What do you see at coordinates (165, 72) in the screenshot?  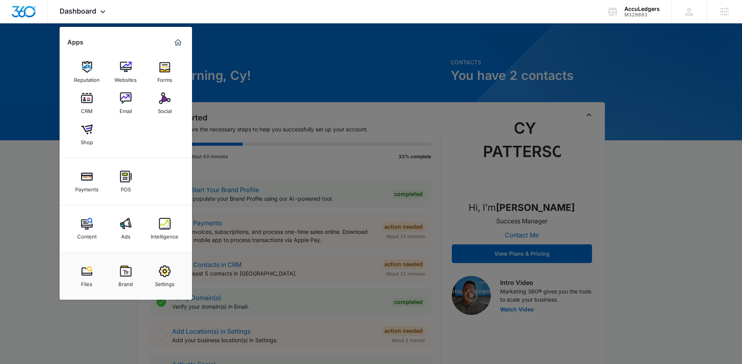 I see `a: Forms` at bounding box center [165, 72].